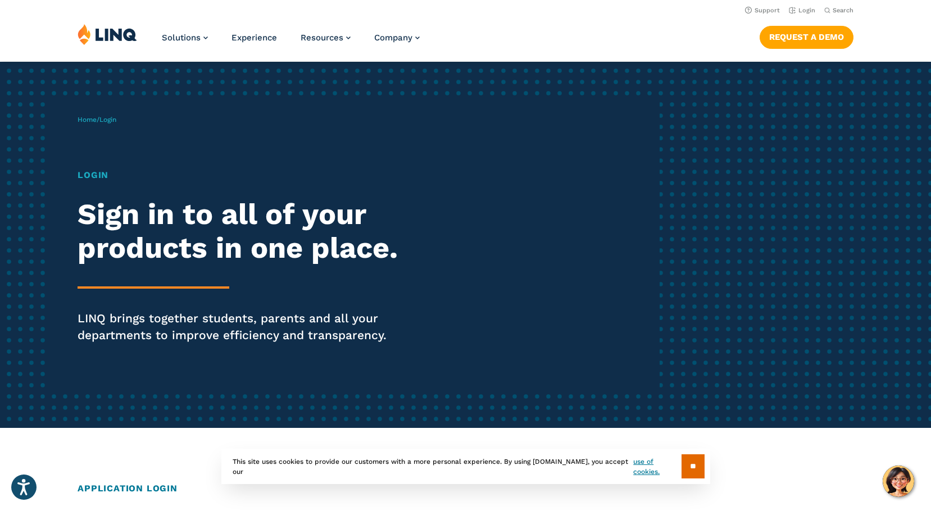  I want to click on button: Hello, have a question? Let’s chat., so click(898, 481).